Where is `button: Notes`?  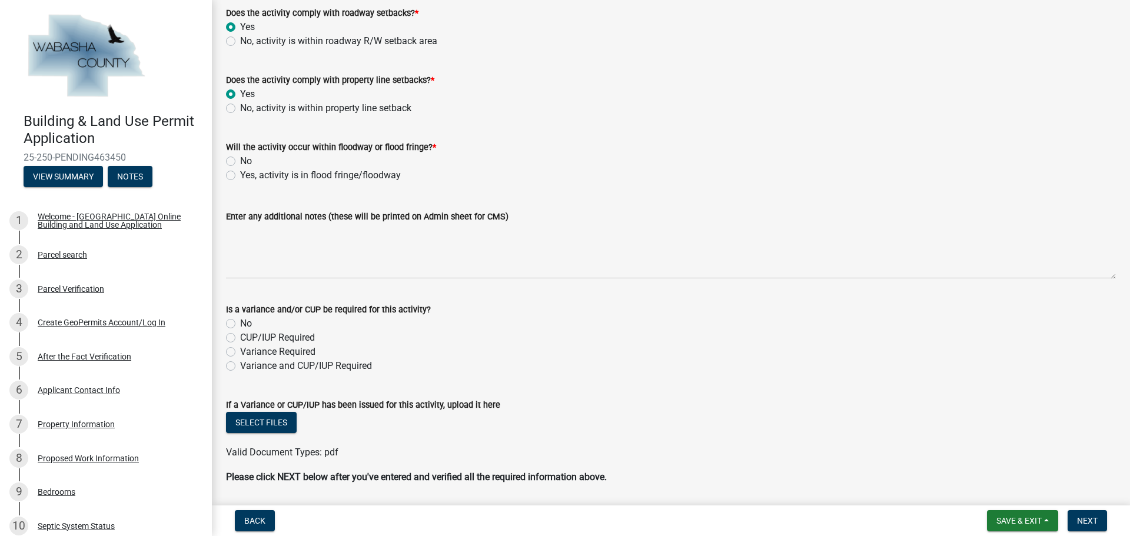 button: Notes is located at coordinates (130, 177).